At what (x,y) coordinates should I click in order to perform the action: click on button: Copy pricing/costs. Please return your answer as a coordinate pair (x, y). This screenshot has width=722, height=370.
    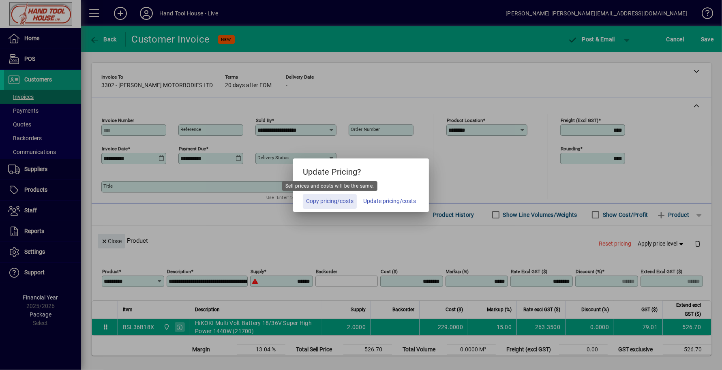
    Looking at the image, I should click on (330, 202).